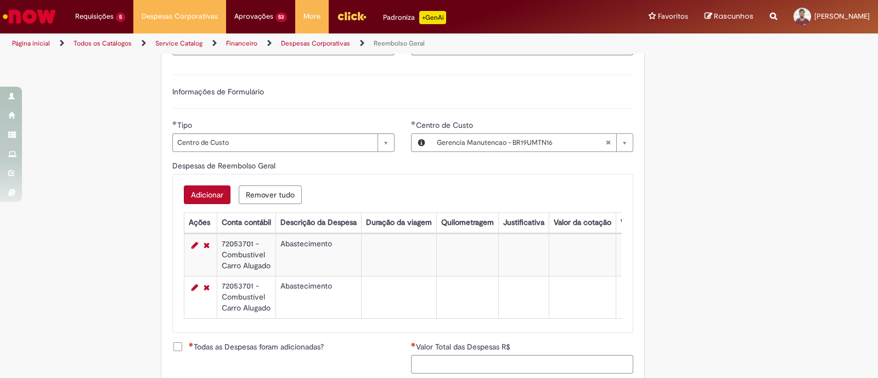 This screenshot has width=878, height=378. What do you see at coordinates (29, 16) in the screenshot?
I see `img: ServiceNow` at bounding box center [29, 16].